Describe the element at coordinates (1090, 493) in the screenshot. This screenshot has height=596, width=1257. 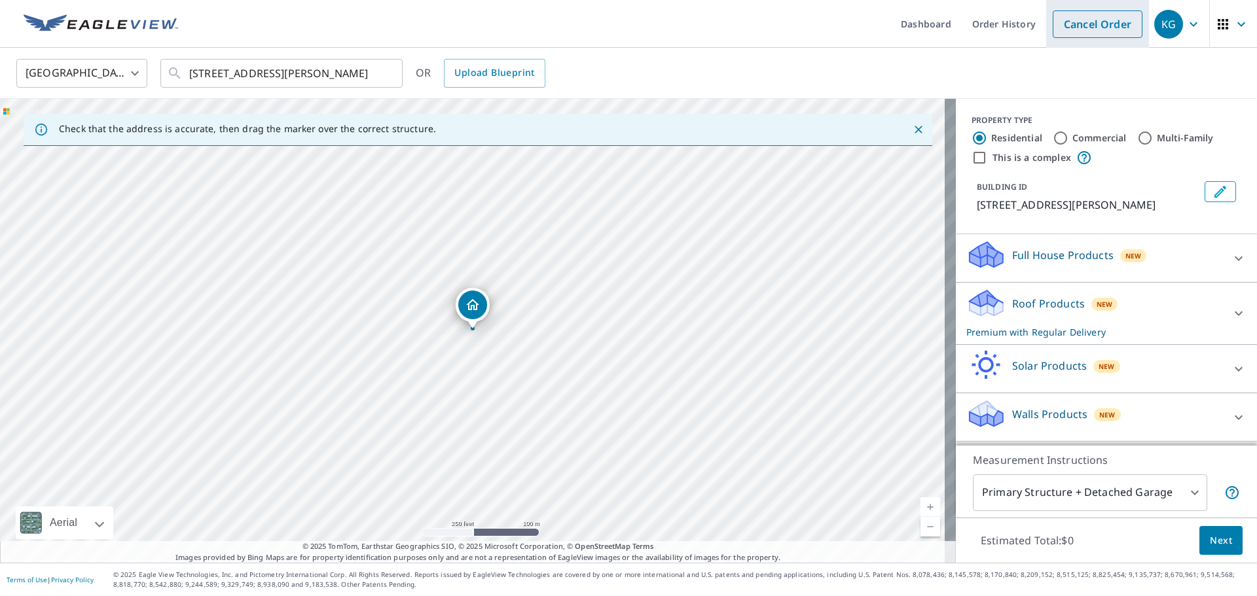
I see `div: Primary Structure + Detached Garage` at that location.